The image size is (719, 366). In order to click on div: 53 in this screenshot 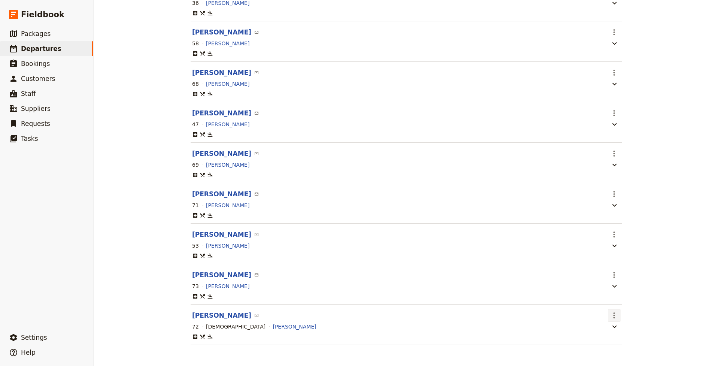, I will do `click(195, 246)`.